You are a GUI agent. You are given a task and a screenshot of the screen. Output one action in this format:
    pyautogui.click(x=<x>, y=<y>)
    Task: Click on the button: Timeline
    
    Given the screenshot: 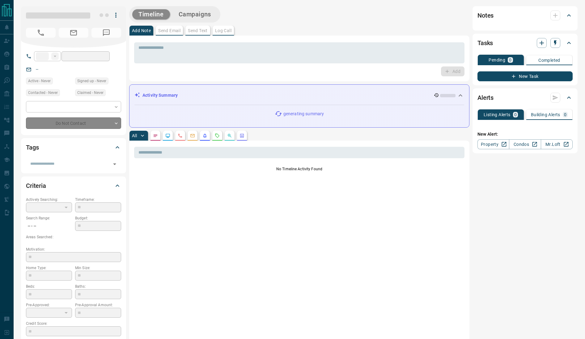 What is the action you would take?
    pyautogui.click(x=151, y=14)
    